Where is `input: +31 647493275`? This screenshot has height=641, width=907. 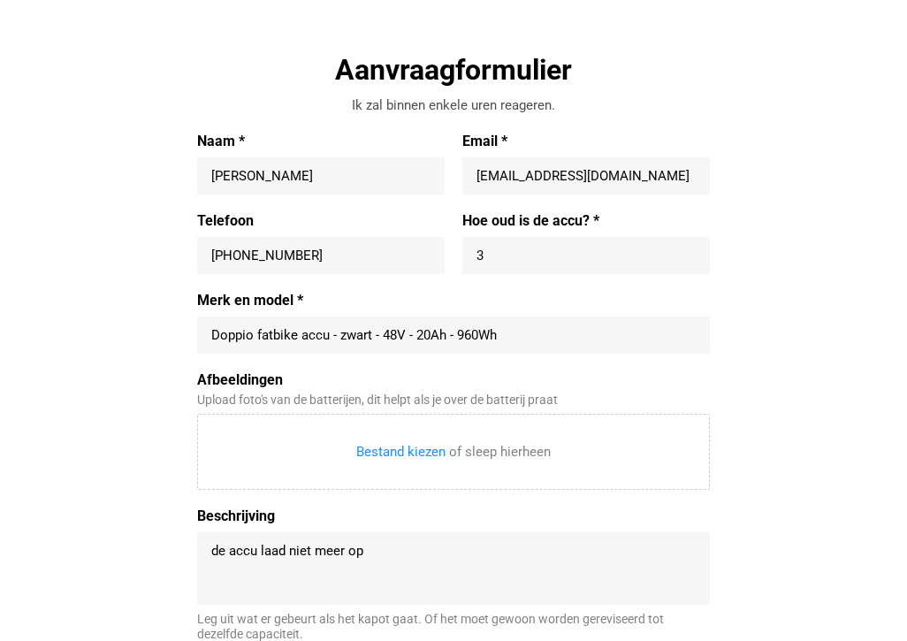
input: +31 647493275 is located at coordinates (321, 255).